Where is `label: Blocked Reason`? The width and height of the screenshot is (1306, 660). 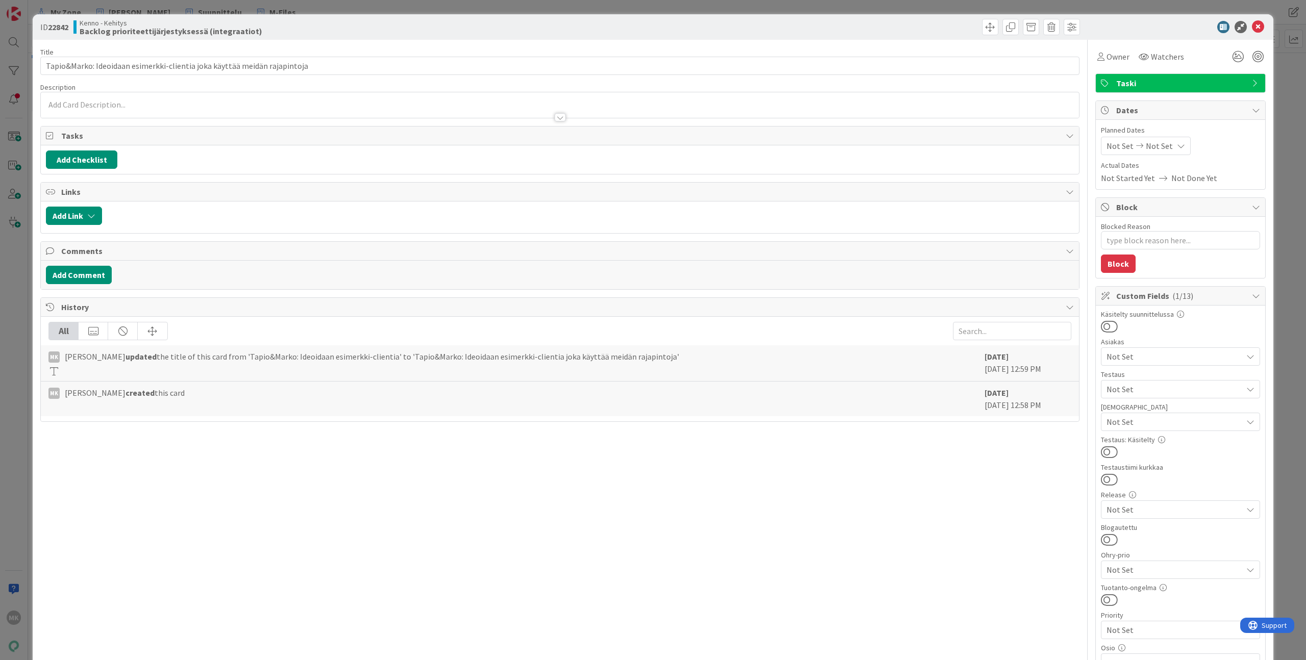
label: Blocked Reason is located at coordinates (1126, 227).